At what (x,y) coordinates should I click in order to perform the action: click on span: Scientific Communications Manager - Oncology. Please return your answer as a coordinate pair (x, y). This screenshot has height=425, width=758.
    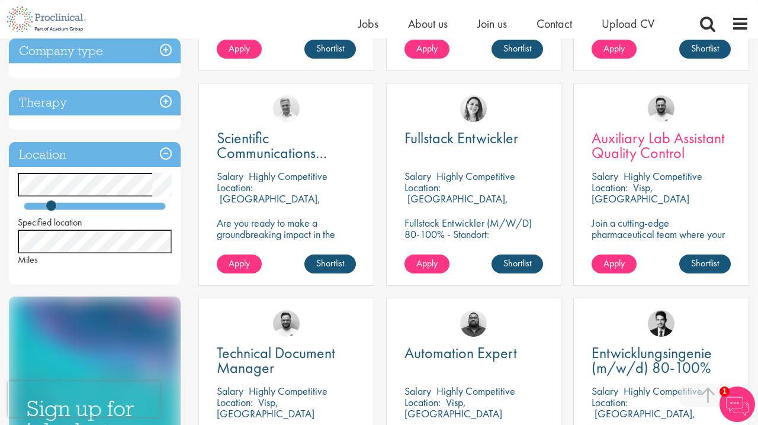
    Looking at the image, I should click on (282, 153).